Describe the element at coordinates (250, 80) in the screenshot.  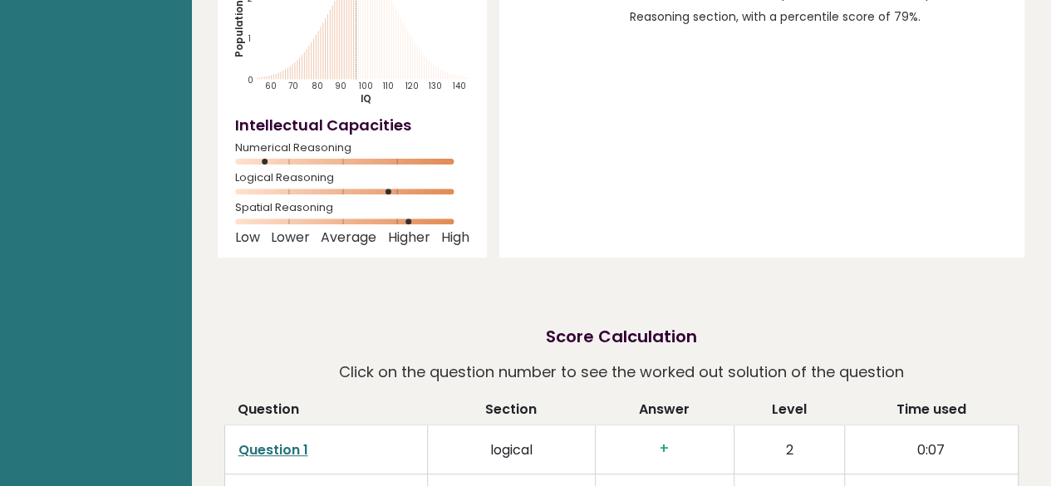
I see `tspan: 0` at that location.